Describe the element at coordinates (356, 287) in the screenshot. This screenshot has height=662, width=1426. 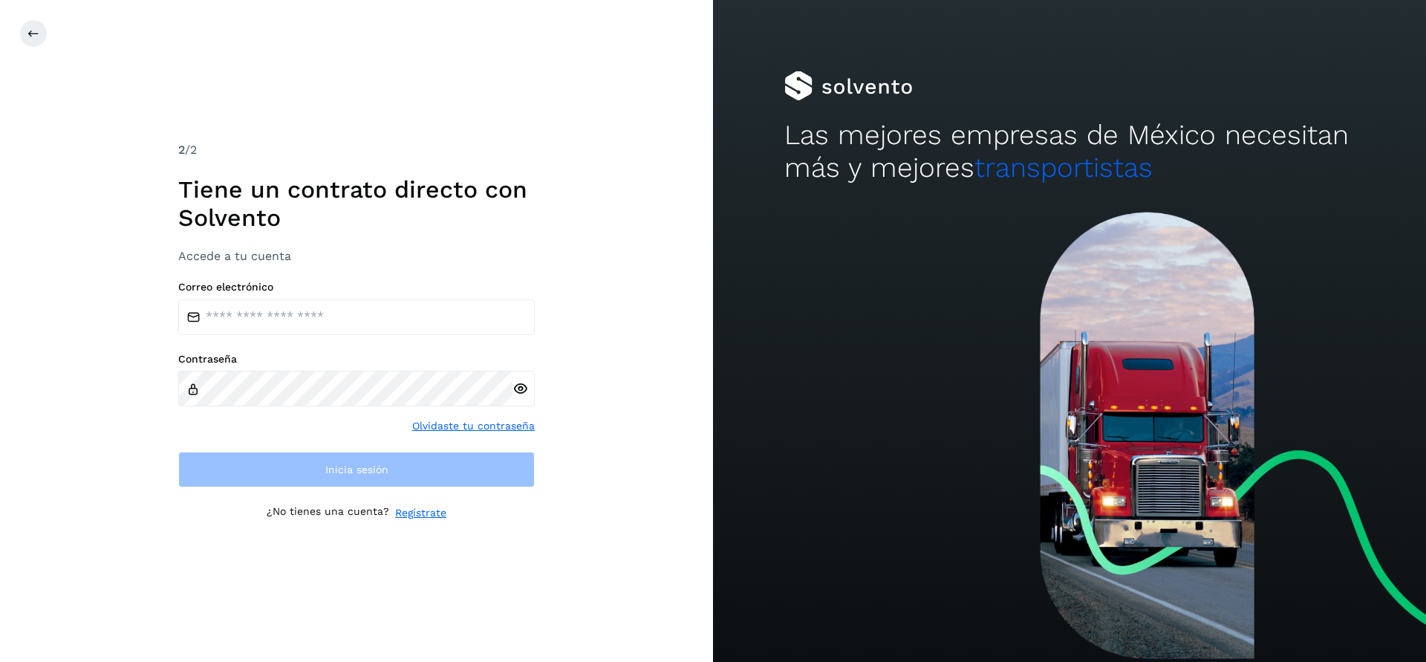
I see `label: Correo electrónico` at that location.